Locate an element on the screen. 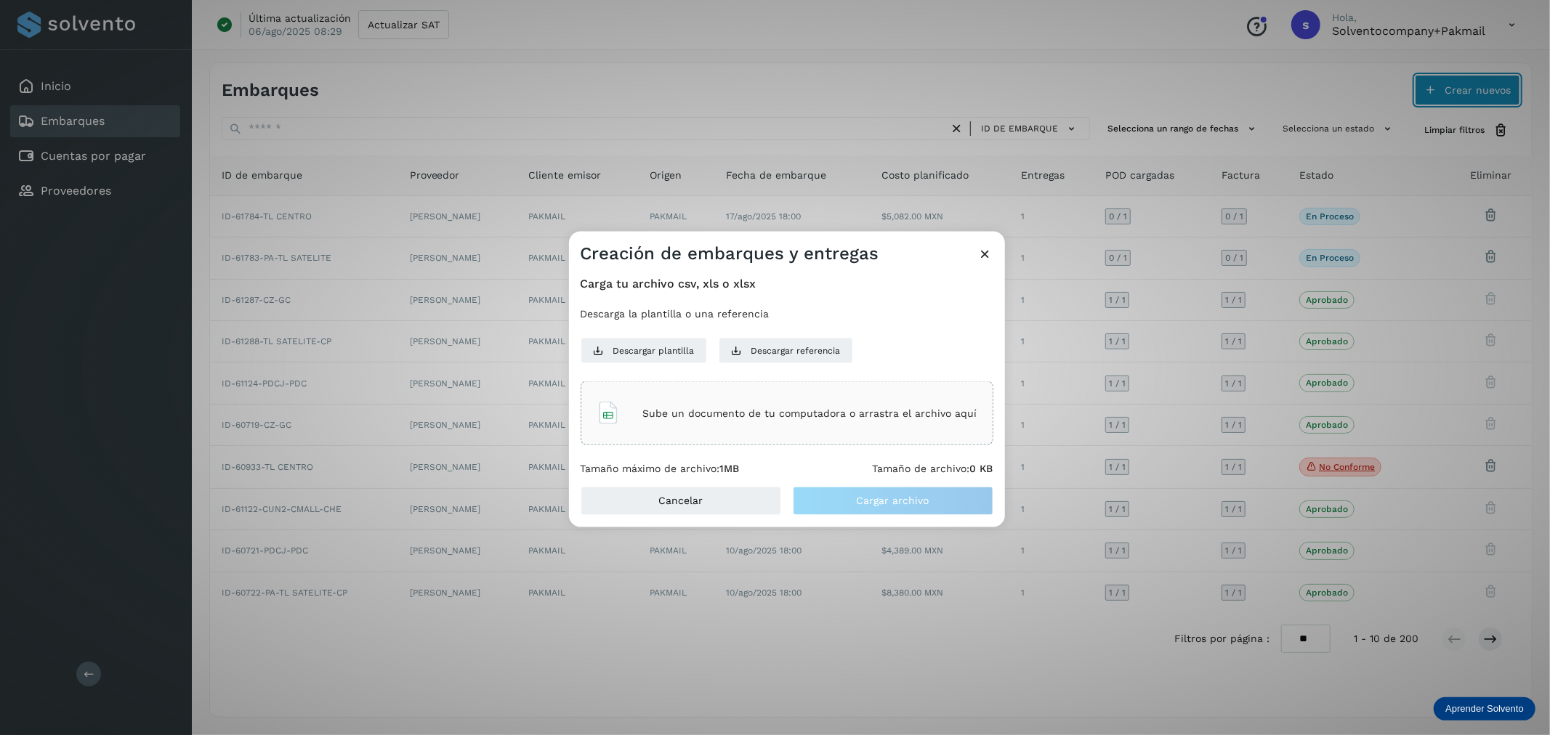 The height and width of the screenshot is (735, 1550). button: Cargar archivo is located at coordinates (893, 501).